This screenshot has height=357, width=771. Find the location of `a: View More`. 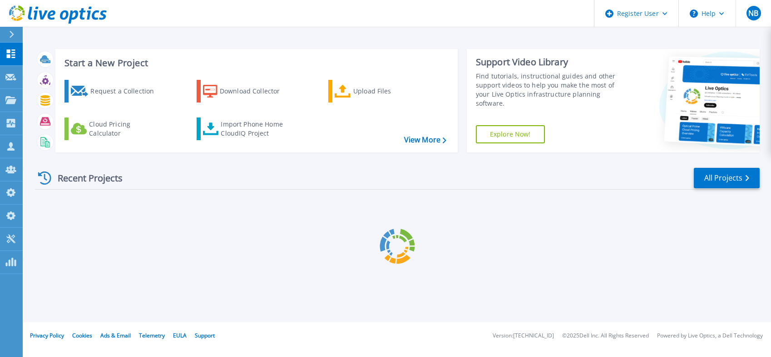

a: View More is located at coordinates (425, 140).